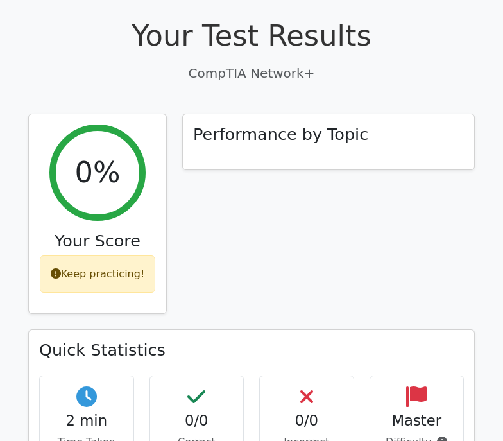 This screenshot has height=441, width=503. I want to click on div: Keep practicing!, so click(98, 274).